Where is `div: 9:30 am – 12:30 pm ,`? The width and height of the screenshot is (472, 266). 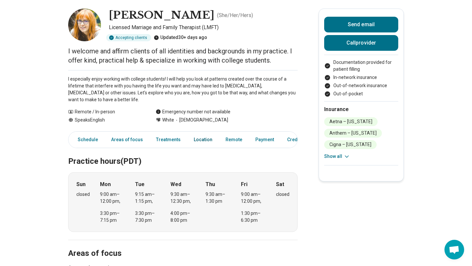 div: 9:30 am – 12:30 pm , is located at coordinates (183, 198).